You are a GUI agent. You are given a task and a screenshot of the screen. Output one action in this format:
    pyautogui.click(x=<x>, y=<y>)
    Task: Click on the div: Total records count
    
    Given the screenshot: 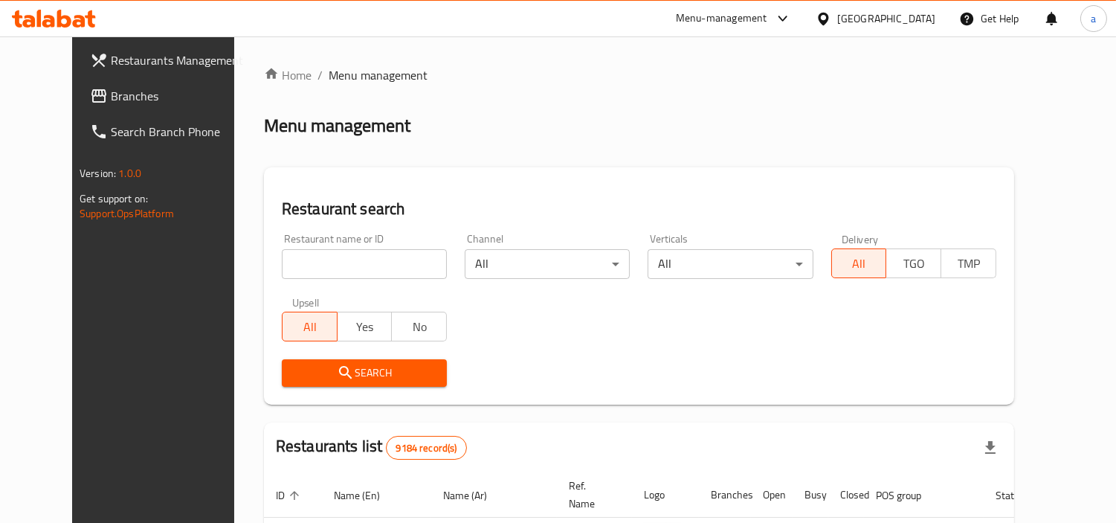 What is the action you would take?
    pyautogui.click(x=426, y=447)
    